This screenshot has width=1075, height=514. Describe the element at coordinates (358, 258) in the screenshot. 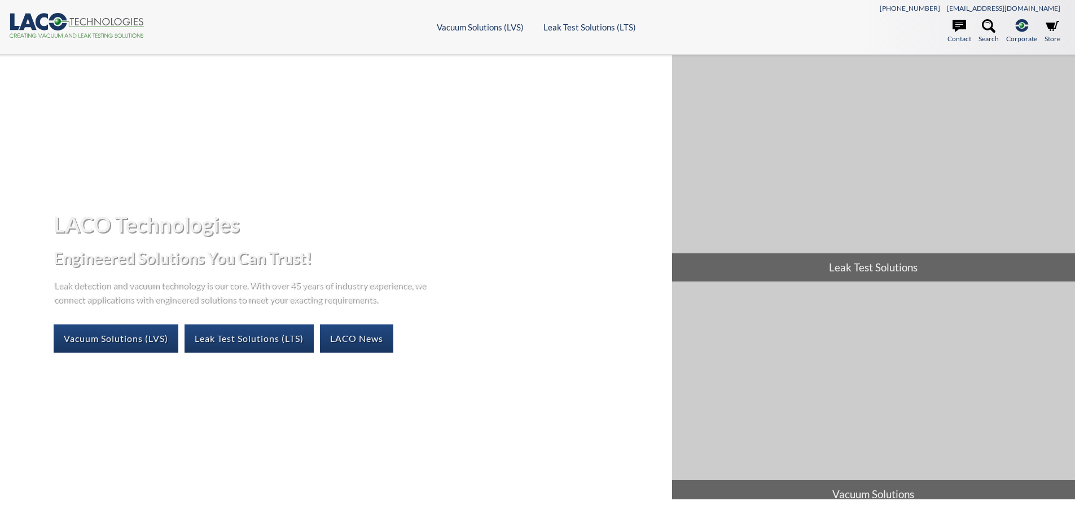

I see `h2: Engineered Solutions You Can Trust!` at that location.